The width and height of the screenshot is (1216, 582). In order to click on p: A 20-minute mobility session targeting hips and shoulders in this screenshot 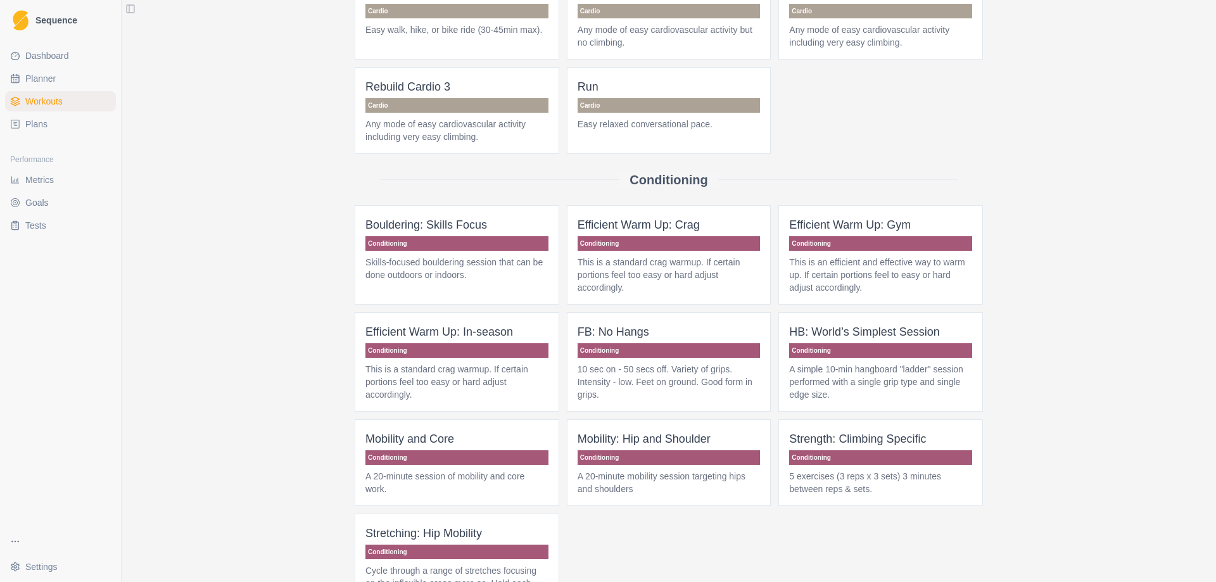, I will do `click(669, 482)`.